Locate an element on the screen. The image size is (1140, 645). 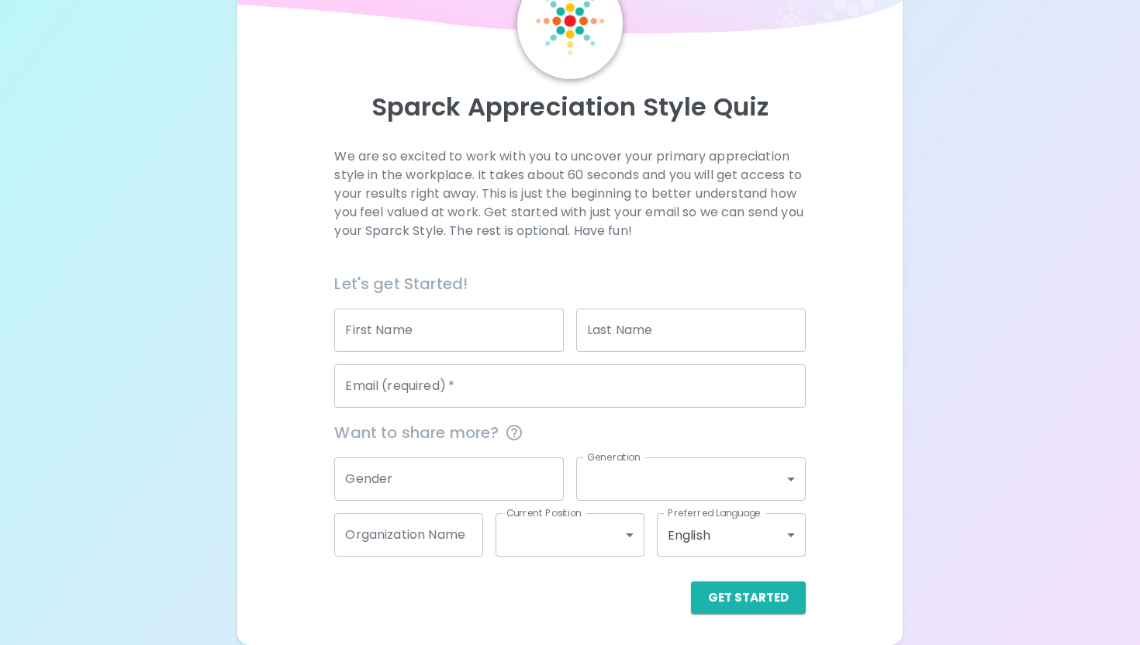
label: Preferred Language is located at coordinates (714, 512).